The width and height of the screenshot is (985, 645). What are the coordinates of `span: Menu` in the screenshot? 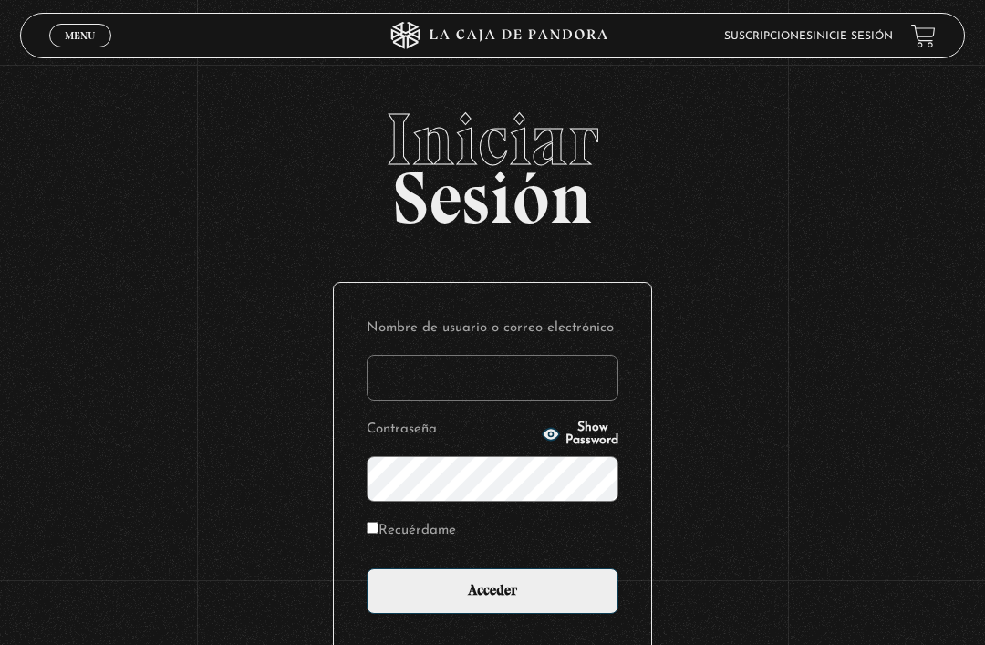 It's located at (79, 36).